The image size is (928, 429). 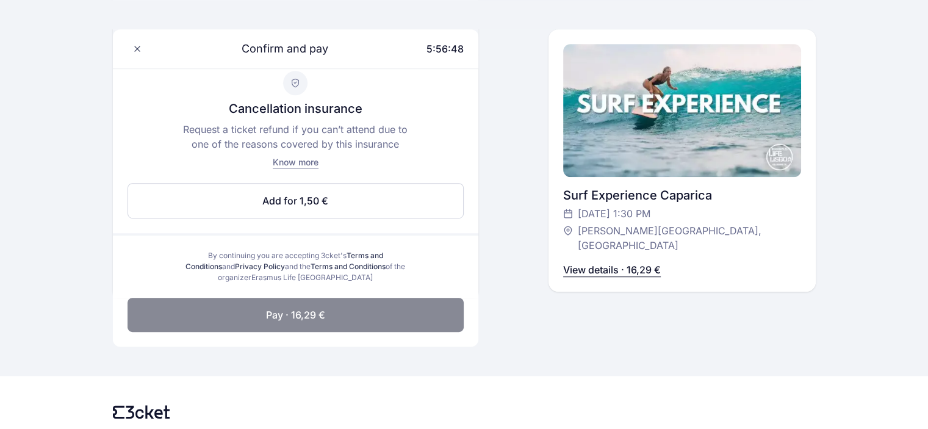 What do you see at coordinates (445, 49) in the screenshot?
I see `span: 5:56:48` at bounding box center [445, 49].